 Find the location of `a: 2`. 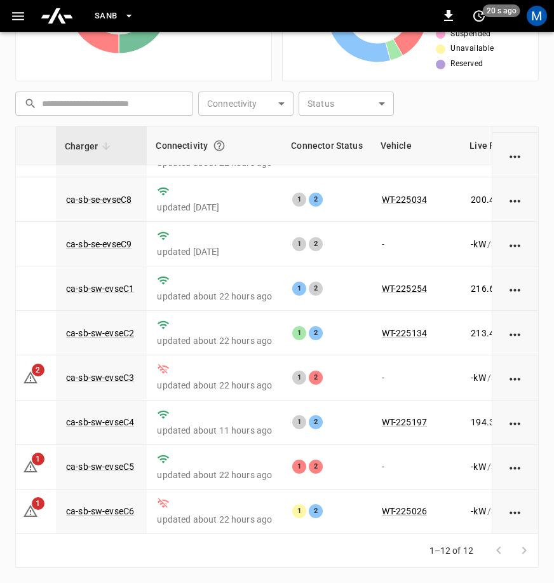

a: 2 is located at coordinates (30, 377).